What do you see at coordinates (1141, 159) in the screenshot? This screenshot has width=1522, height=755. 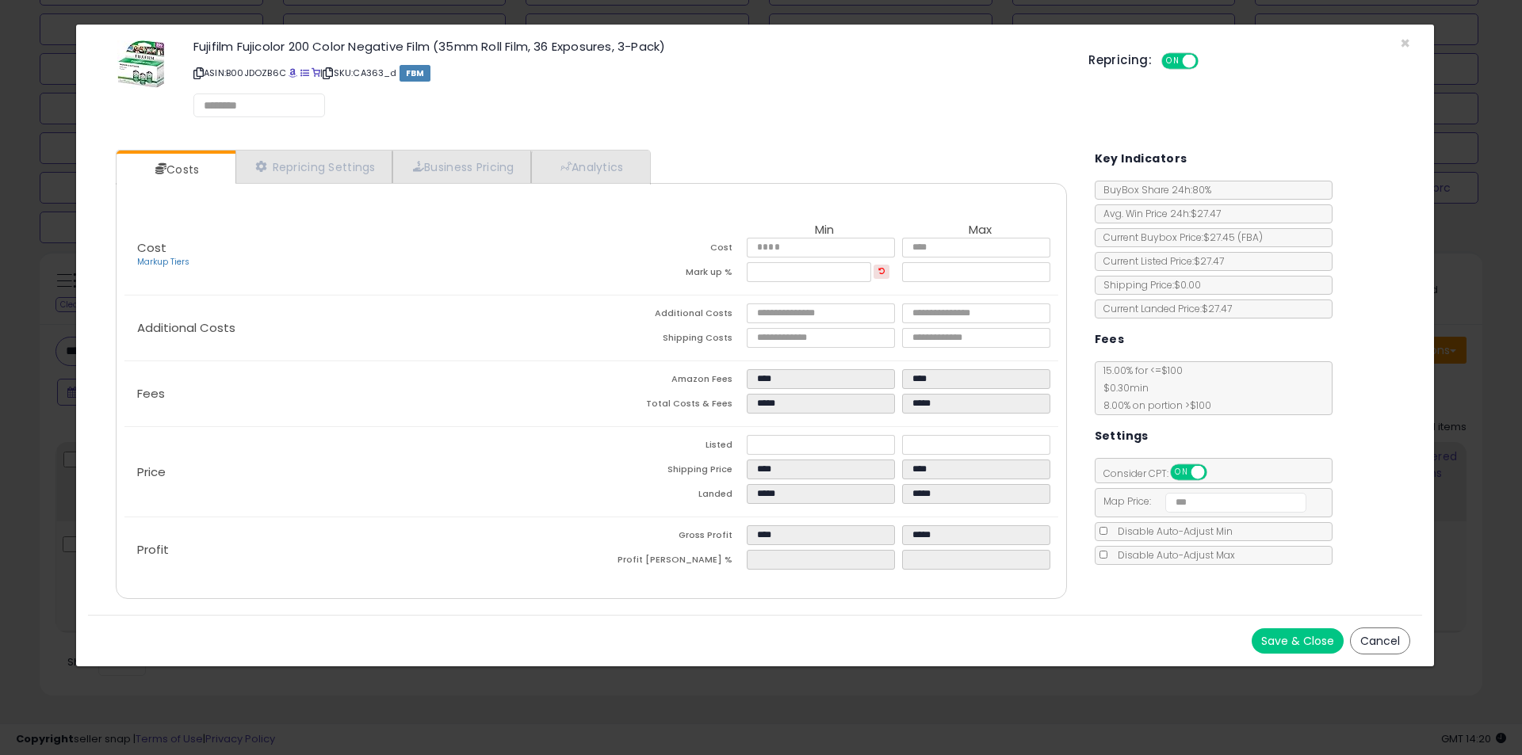 I see `h5: Key Indicators` at bounding box center [1141, 159].